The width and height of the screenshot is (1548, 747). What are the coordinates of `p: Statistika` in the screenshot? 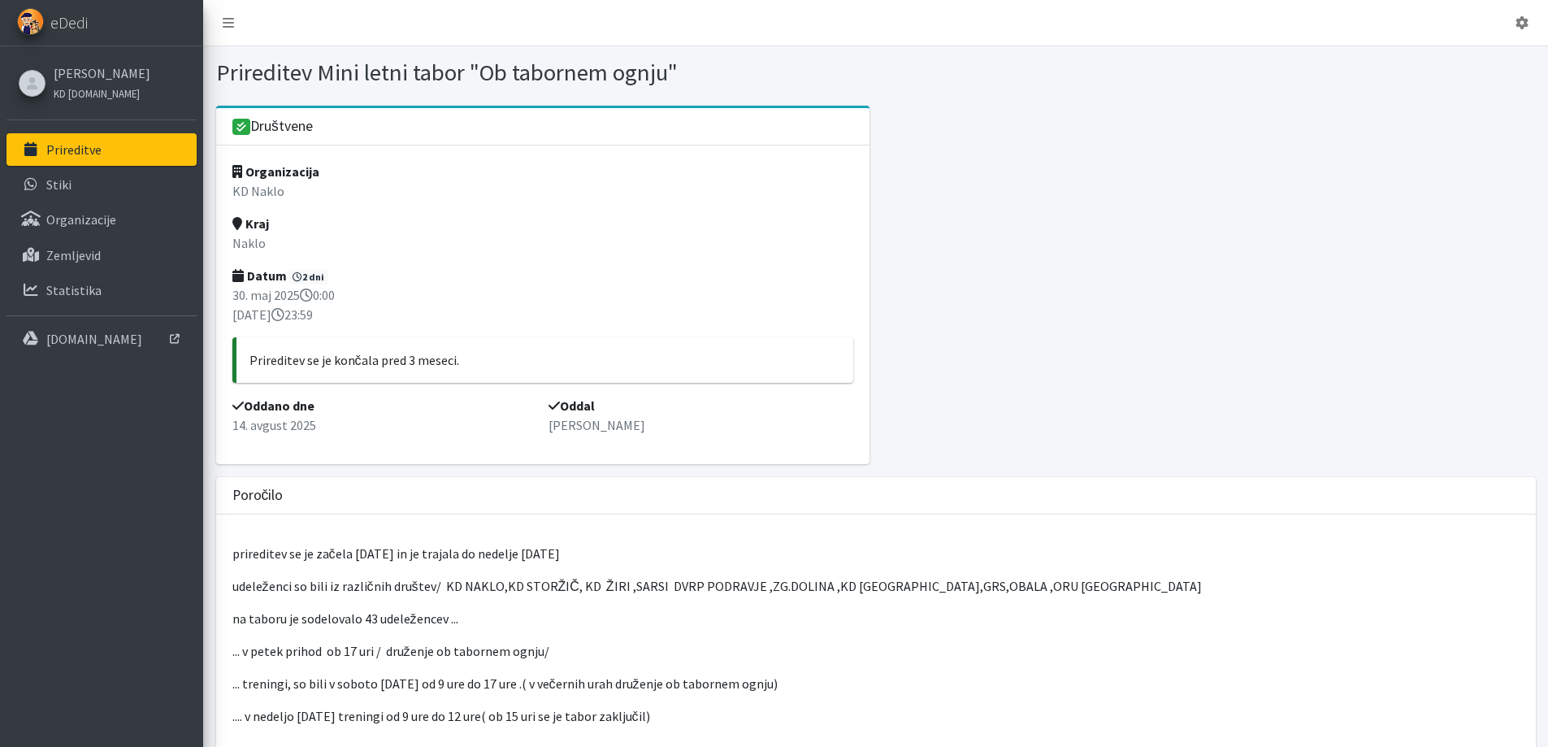 It's located at (74, 290).